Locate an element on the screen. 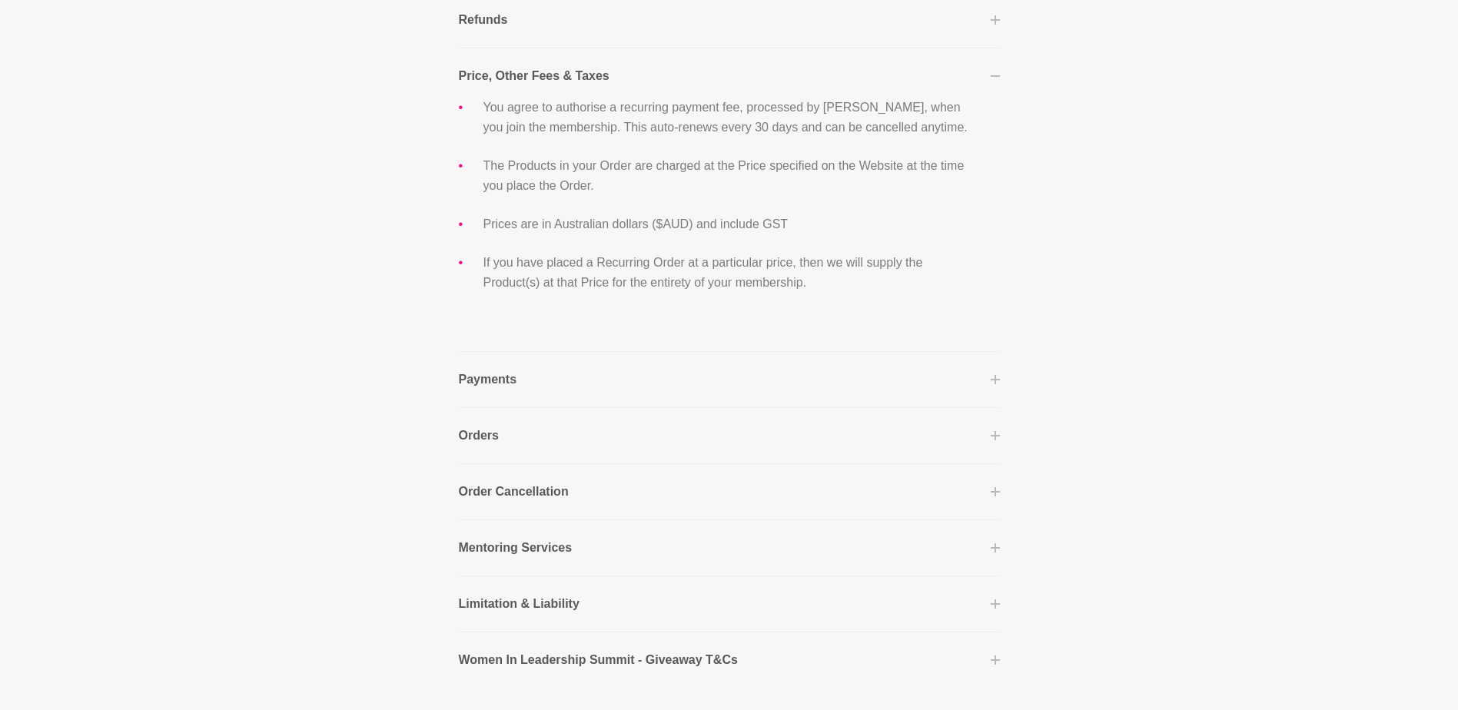 The height and width of the screenshot is (710, 1458). p: Limitation & Liability is located at coordinates (519, 604).